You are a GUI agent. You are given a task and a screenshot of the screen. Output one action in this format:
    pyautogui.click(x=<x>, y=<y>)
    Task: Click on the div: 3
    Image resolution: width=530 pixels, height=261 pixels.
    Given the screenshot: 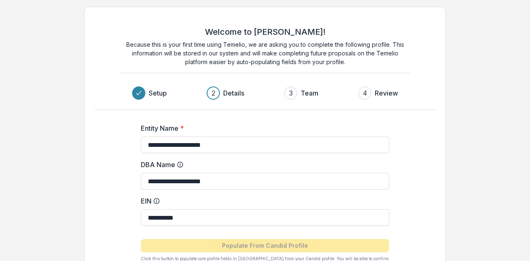 What is the action you would take?
    pyautogui.click(x=291, y=93)
    